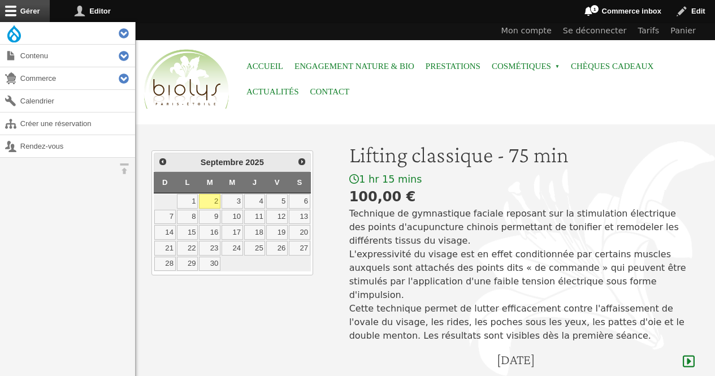  Describe the element at coordinates (526, 66) in the screenshot. I see `span: Cosmétiques` at that location.